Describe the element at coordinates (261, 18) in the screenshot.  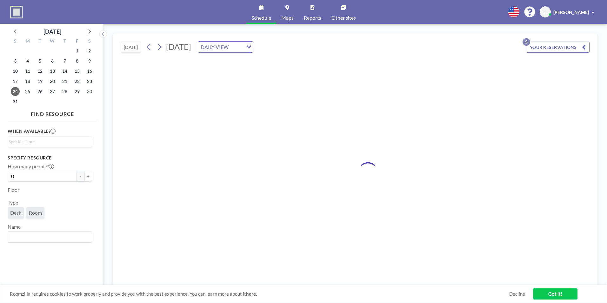
I see `span: Schedule` at that location.